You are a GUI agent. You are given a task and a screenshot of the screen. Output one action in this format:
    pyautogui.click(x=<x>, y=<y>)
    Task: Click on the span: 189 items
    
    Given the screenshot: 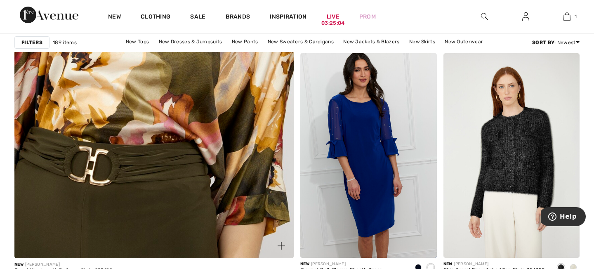 What is the action you would take?
    pyautogui.click(x=65, y=42)
    